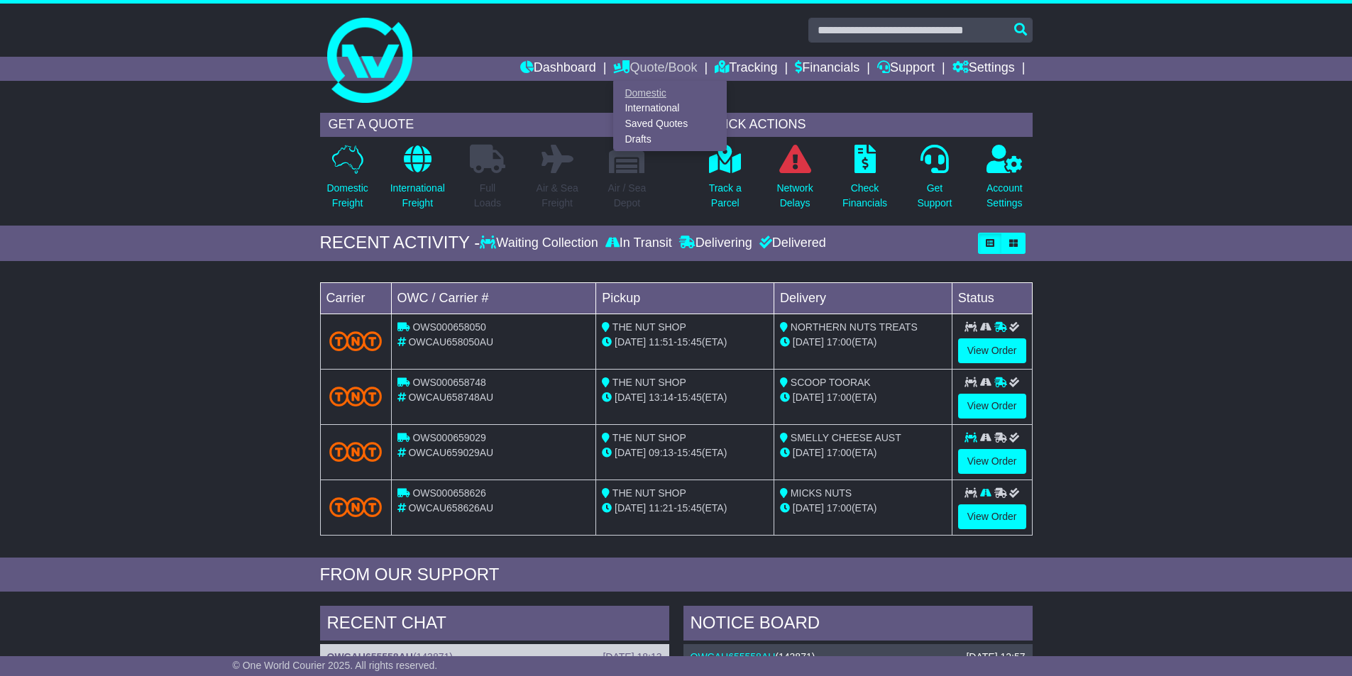 This screenshot has width=1352, height=676. What do you see at coordinates (540, 243) in the screenshot?
I see `div: Waiting Collection` at bounding box center [540, 243].